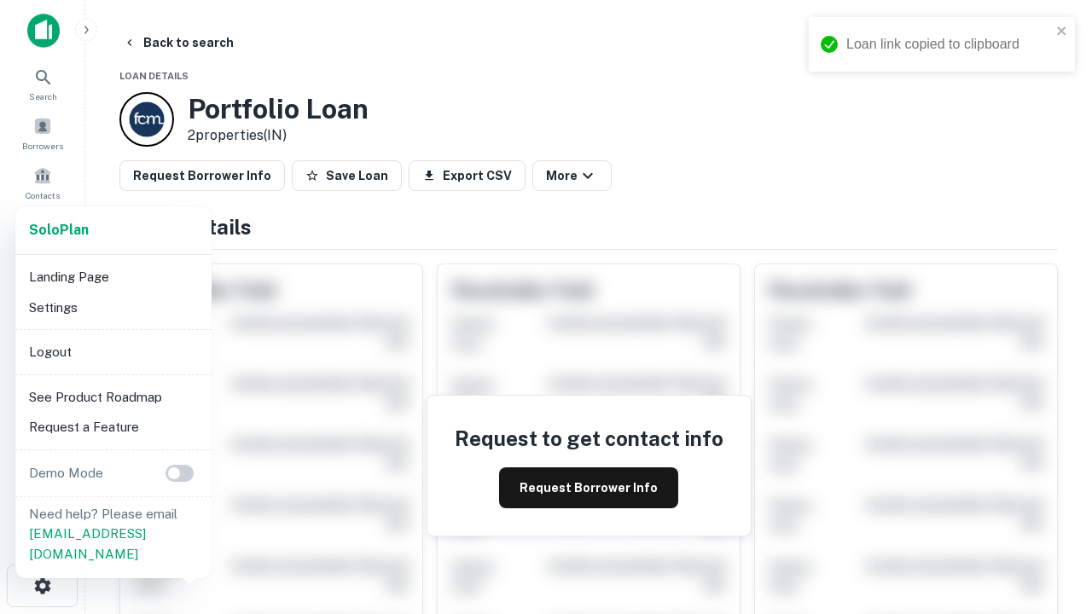  Describe the element at coordinates (66, 473) in the screenshot. I see `p: Demo Mode` at that location.